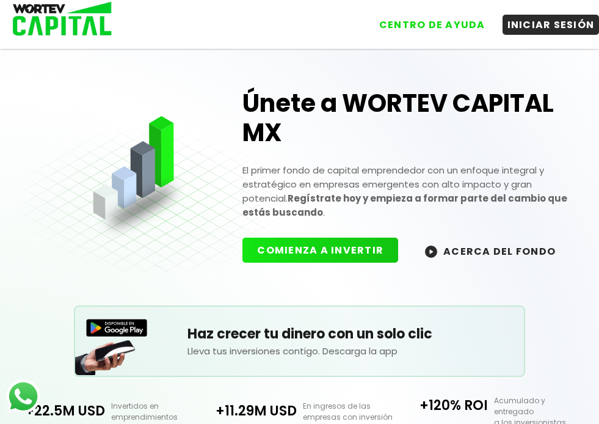 Image resolution: width=599 pixels, height=424 pixels. Describe the element at coordinates (23, 397) in the screenshot. I see `img: logos_whatsapp-icon.242b2217.svg` at that location.